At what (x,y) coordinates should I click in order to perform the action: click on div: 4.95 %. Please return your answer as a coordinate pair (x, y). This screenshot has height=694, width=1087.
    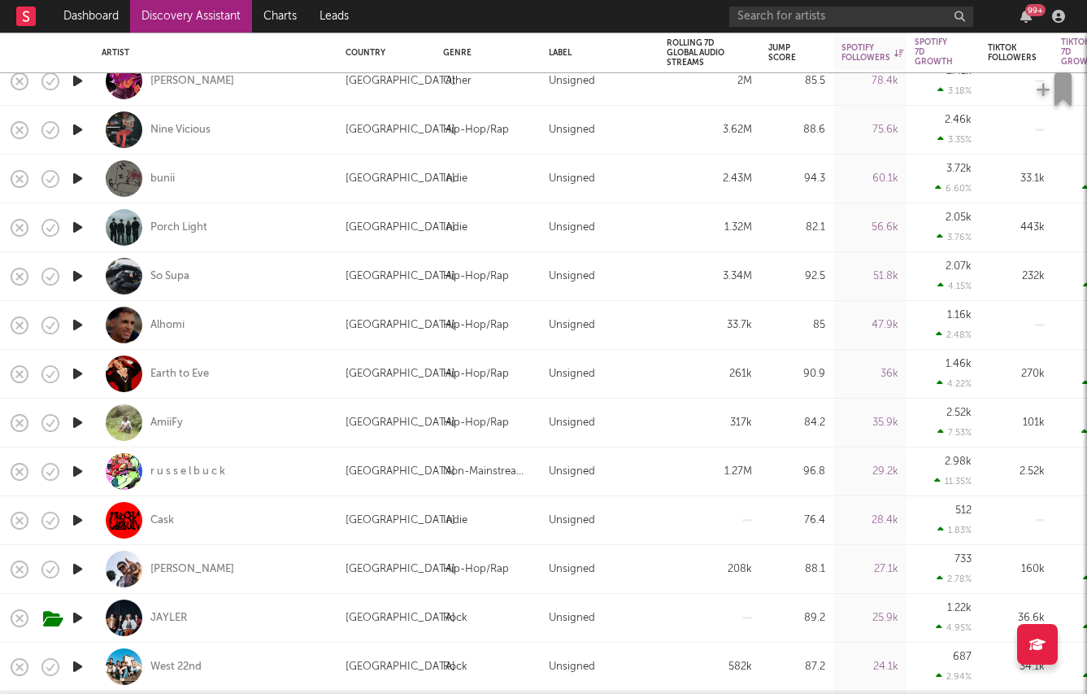
    Looking at the image, I should click on (954, 627).